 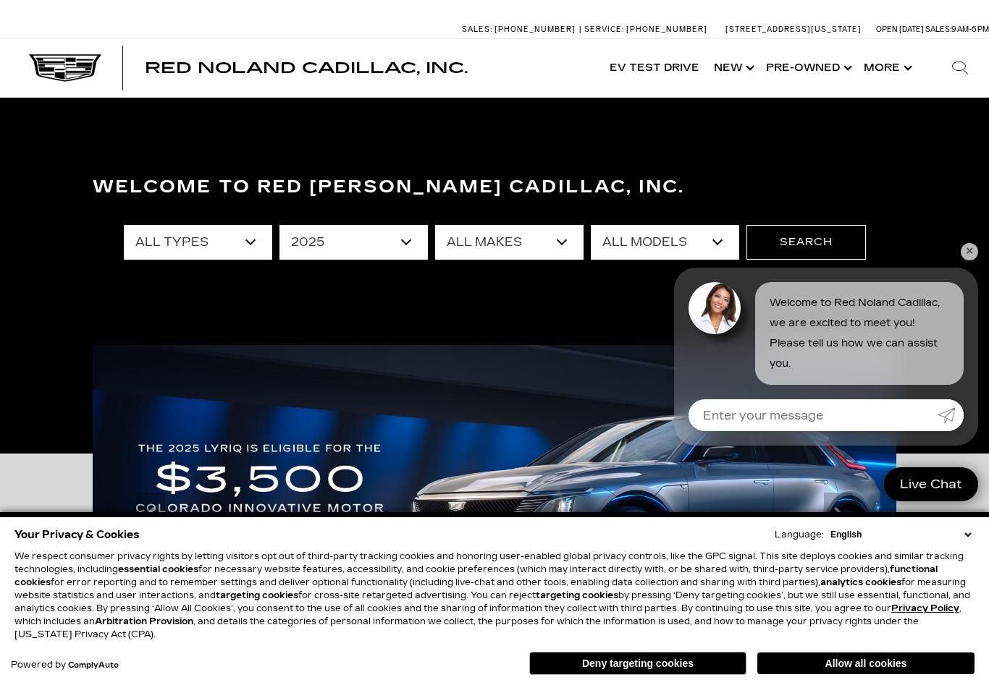 What do you see at coordinates (732, 68) in the screenshot?
I see `a: New` at bounding box center [732, 68].